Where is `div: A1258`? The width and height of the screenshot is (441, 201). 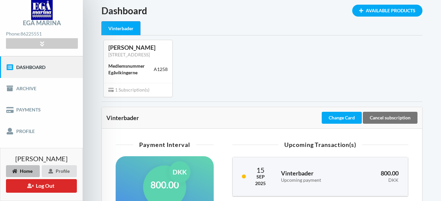 div: A1258 is located at coordinates (161, 69).